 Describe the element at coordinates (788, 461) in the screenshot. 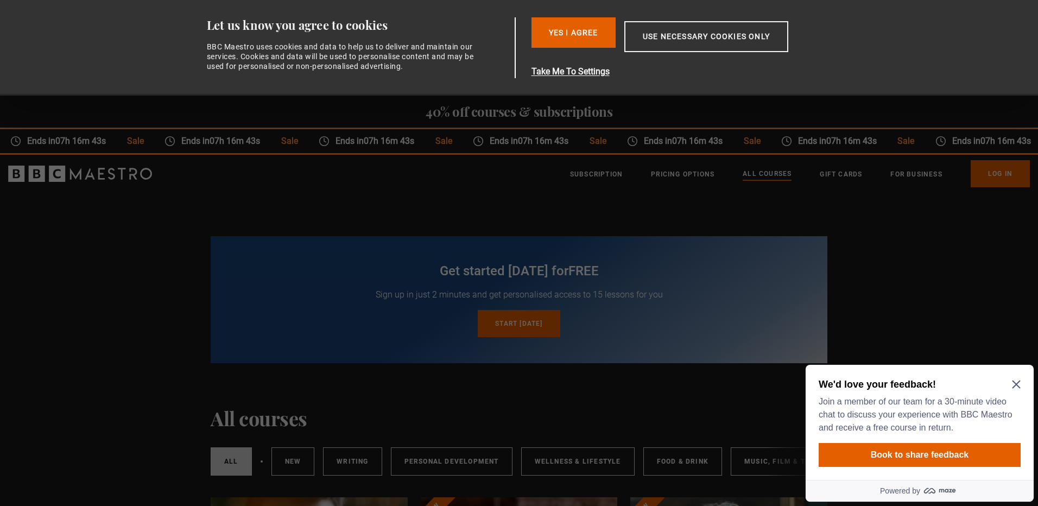

I see `a: Music, Film & Theatre` at that location.